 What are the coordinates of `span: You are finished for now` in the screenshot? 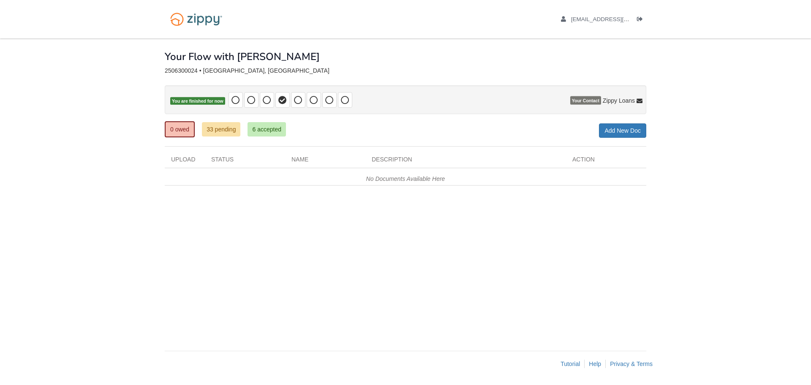 It's located at (198, 101).